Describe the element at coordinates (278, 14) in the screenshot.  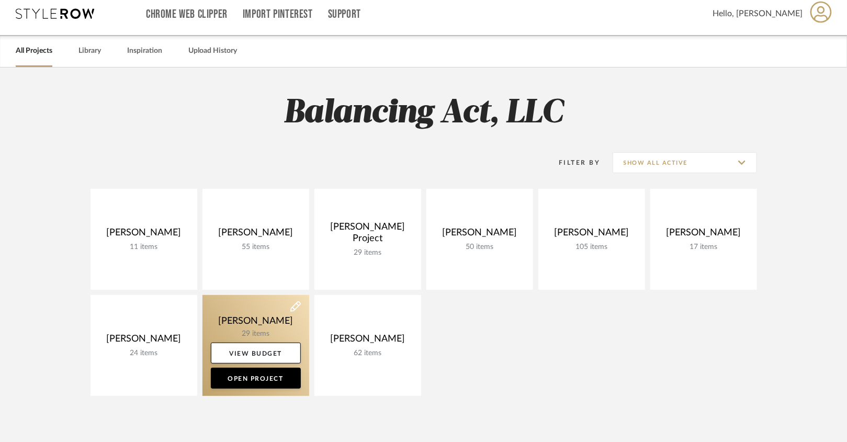
I see `a: Import Pinterest` at that location.